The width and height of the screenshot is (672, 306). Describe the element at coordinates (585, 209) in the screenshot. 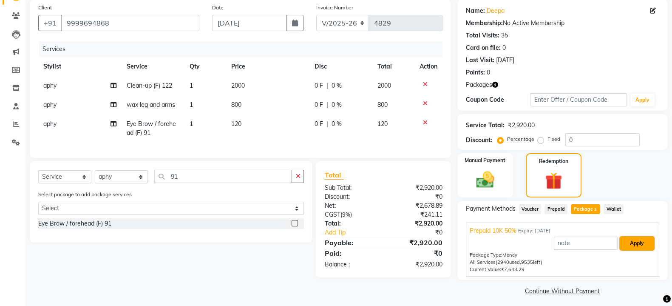

I see `span: Package` at that location.